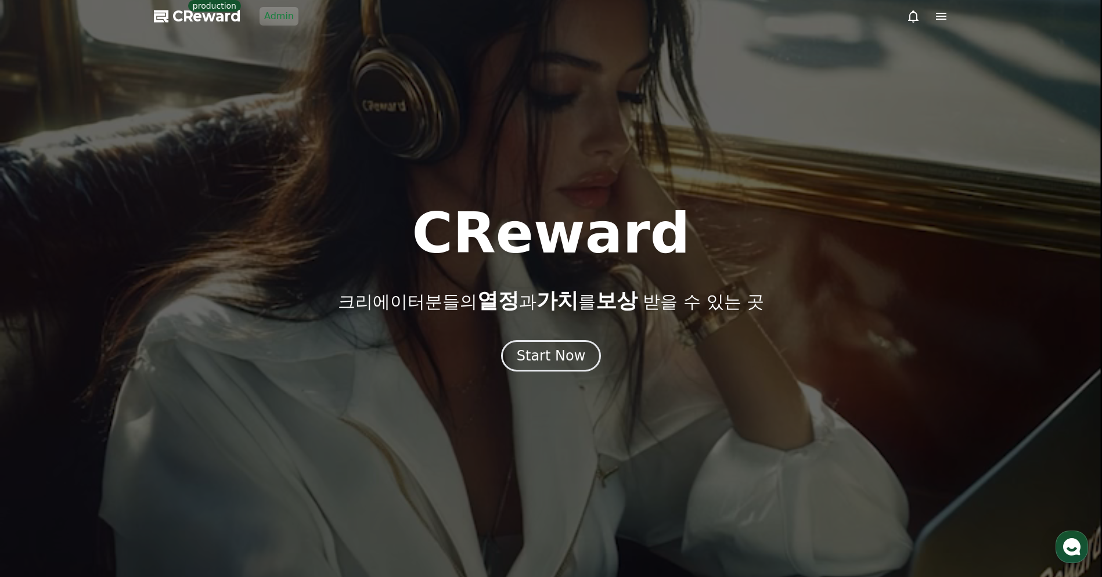  Describe the element at coordinates (551, 356) in the screenshot. I see `button: Start Now` at that location.